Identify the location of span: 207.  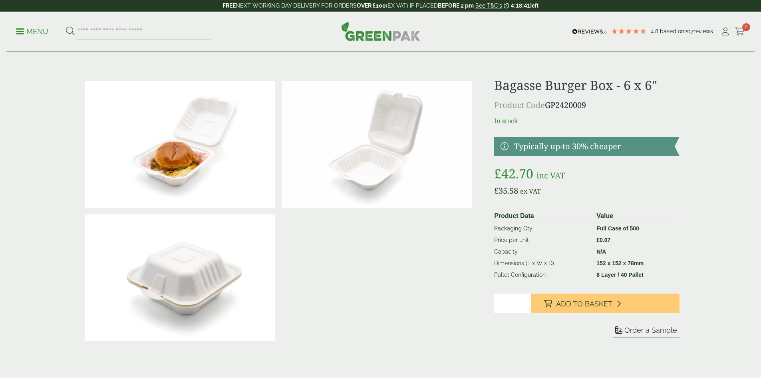
(689, 31).